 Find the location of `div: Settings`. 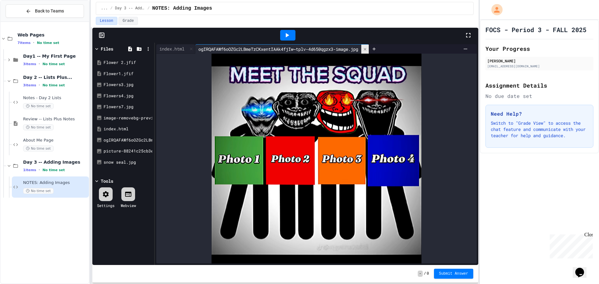

div: Settings is located at coordinates (106, 206).